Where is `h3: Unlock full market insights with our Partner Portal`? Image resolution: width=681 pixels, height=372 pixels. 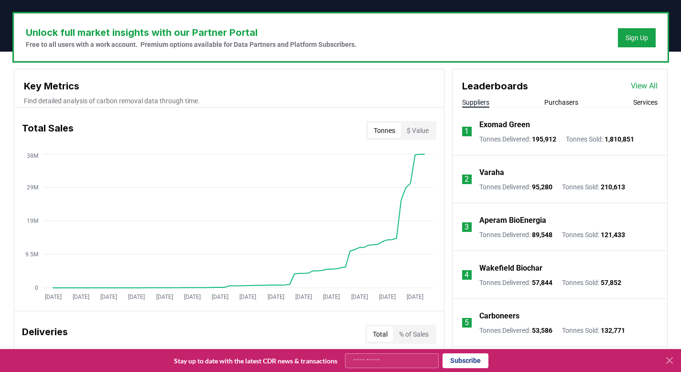 h3: Unlock full market insights with our Partner Portal is located at coordinates (191, 33).